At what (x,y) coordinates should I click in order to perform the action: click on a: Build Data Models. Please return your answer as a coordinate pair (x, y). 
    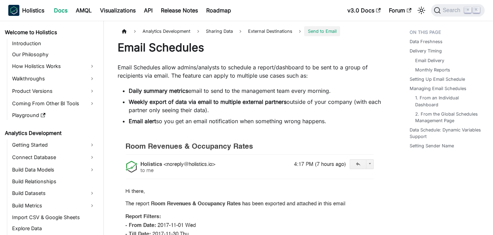
    Looking at the image, I should click on (54, 170).